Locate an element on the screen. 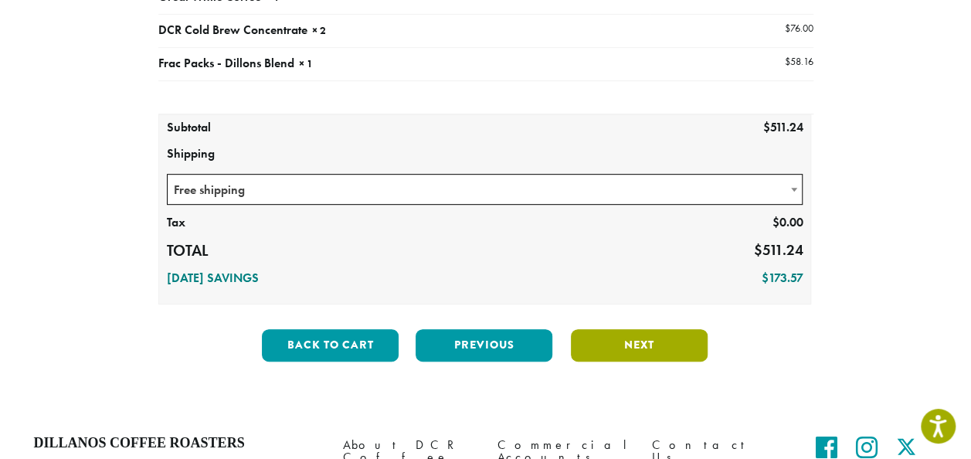 The height and width of the screenshot is (459, 971). th: Tax is located at coordinates (224, 223).